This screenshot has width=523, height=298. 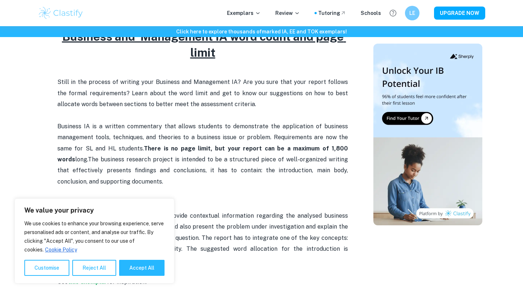 What do you see at coordinates (371, 13) in the screenshot?
I see `a: Schools` at bounding box center [371, 13].